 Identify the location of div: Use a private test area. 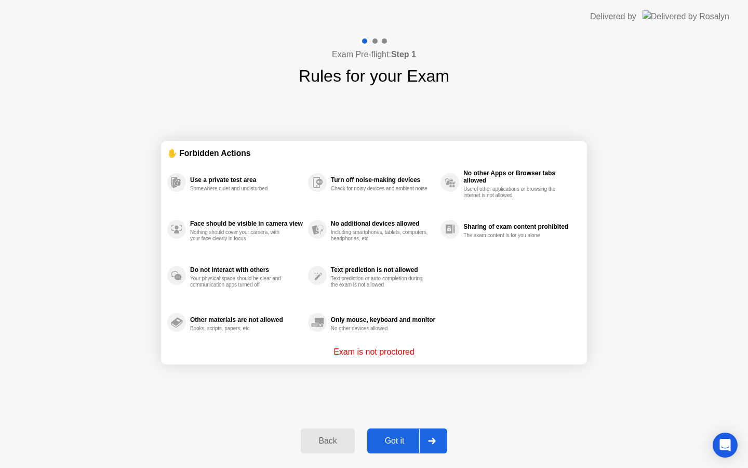
(246, 180).